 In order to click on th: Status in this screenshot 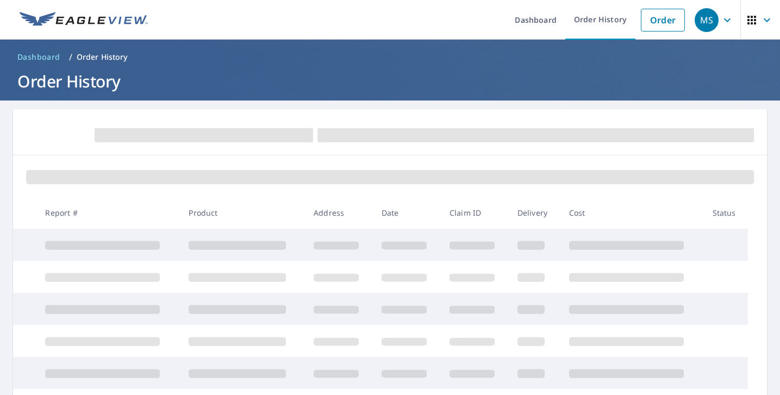, I will do `click(726, 213)`.